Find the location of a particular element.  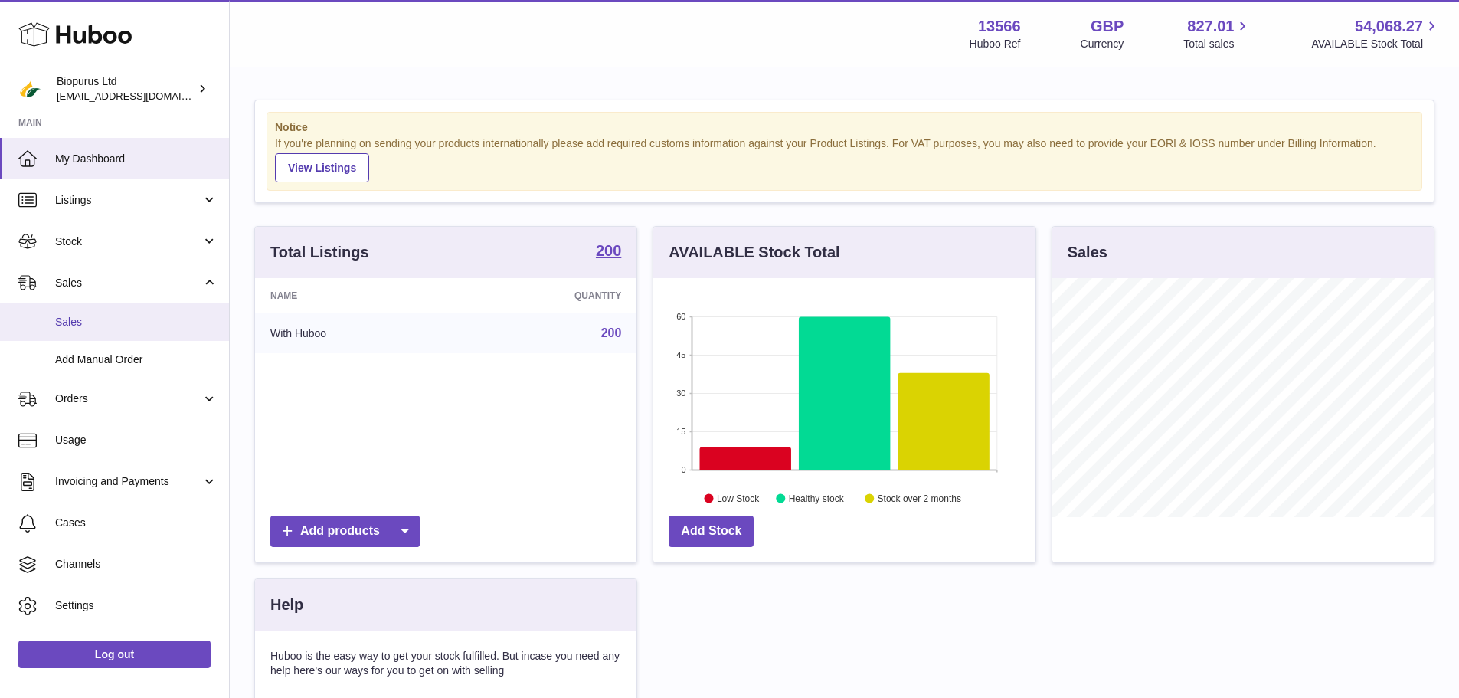

strong: GBP is located at coordinates (1106, 26).